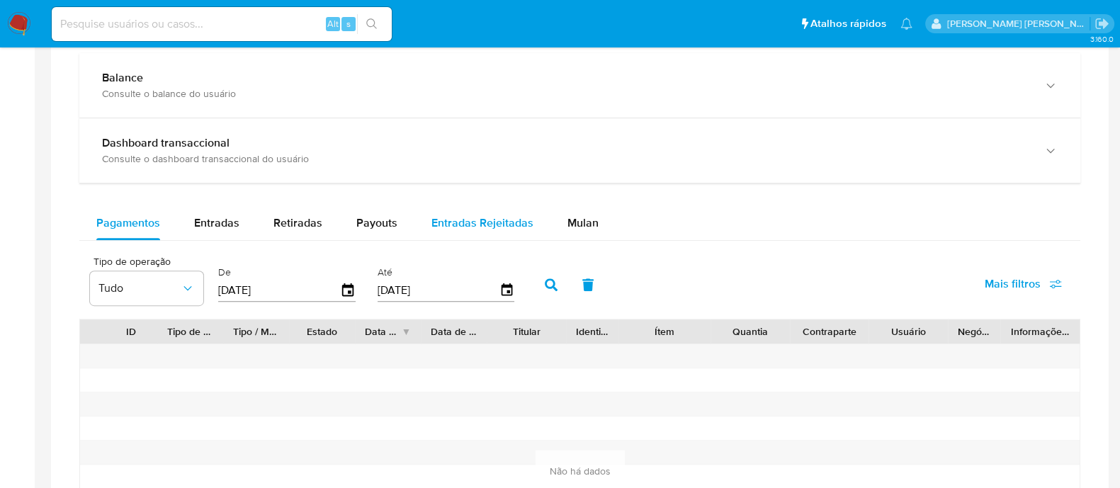 This screenshot has height=488, width=1120. What do you see at coordinates (1019, 23) in the screenshot?
I see `p: anna.almeida@mercadopago.com.br` at bounding box center [1019, 23].